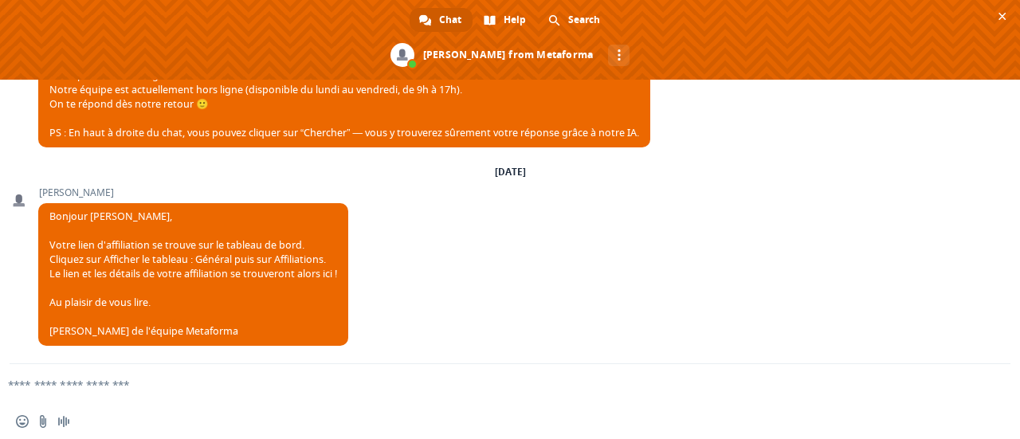  What do you see at coordinates (618, 55) in the screenshot?
I see `div: More channels` at bounding box center [618, 55].